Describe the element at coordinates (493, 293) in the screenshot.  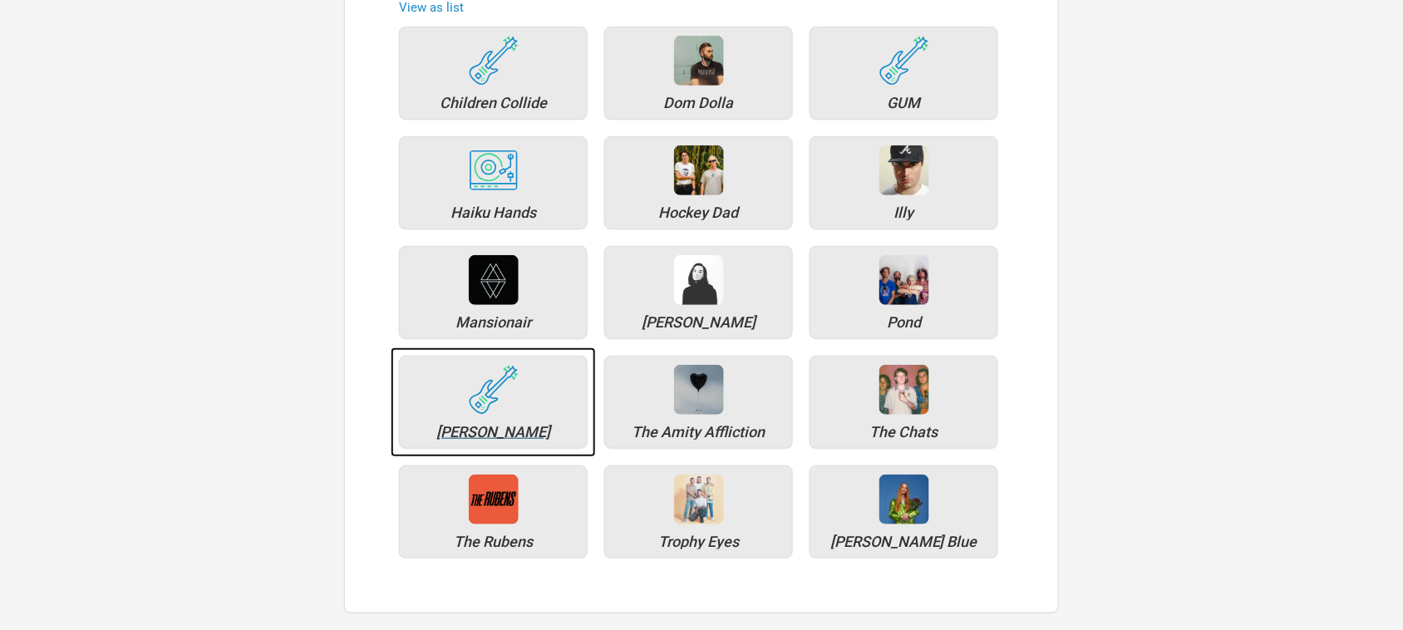
I see `a: Mansionair` at that location.